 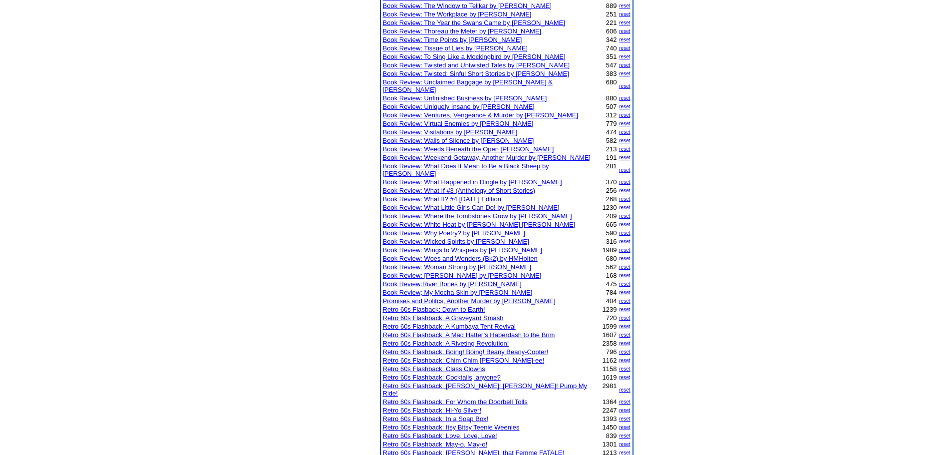 I want to click on font: 213, so click(x=612, y=149).